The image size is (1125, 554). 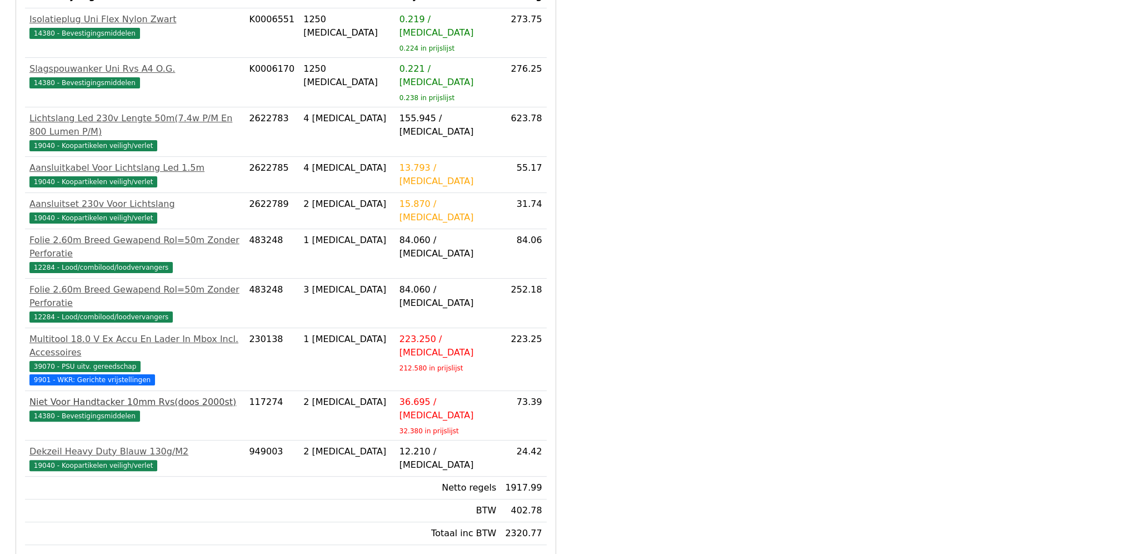 What do you see at coordinates (134, 458) in the screenshot?
I see `a: Dekzeil Heavy Duty Blauw 130g/M219040 - Koopartikelen veiligh/verlet` at bounding box center [134, 458].